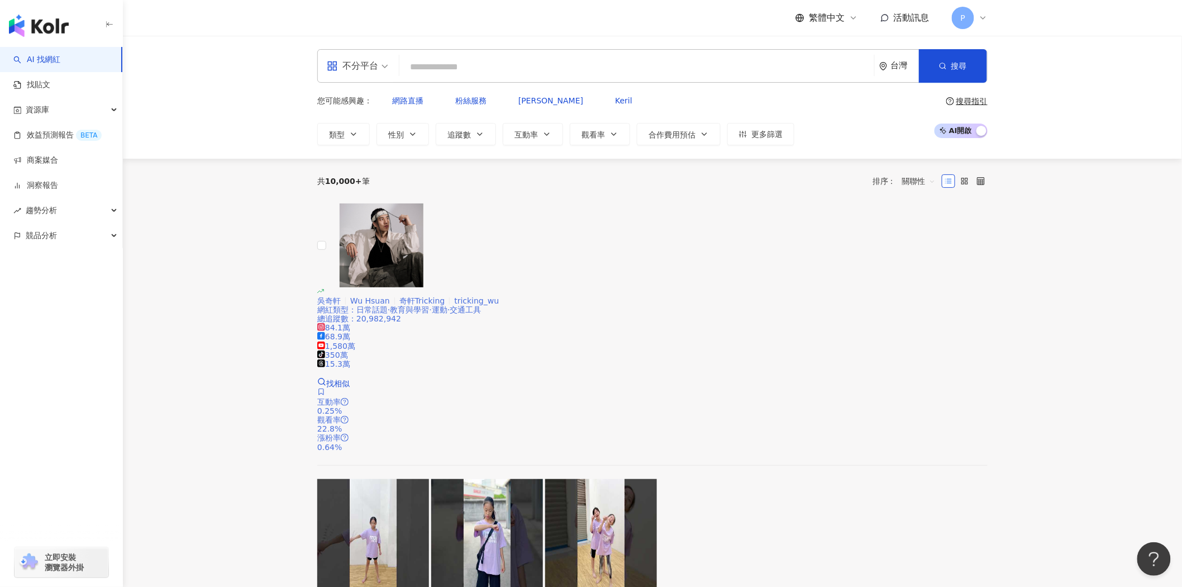  Describe the element at coordinates (39, 26) in the screenshot. I see `img: logo` at that location.